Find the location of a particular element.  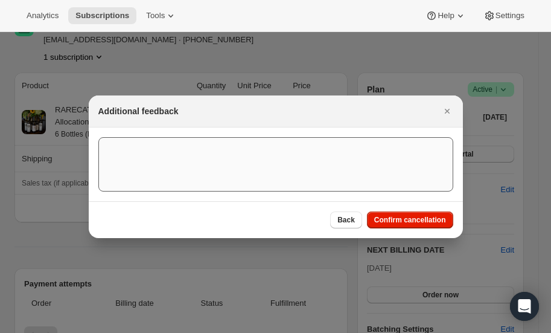

button: Help is located at coordinates (446, 16).